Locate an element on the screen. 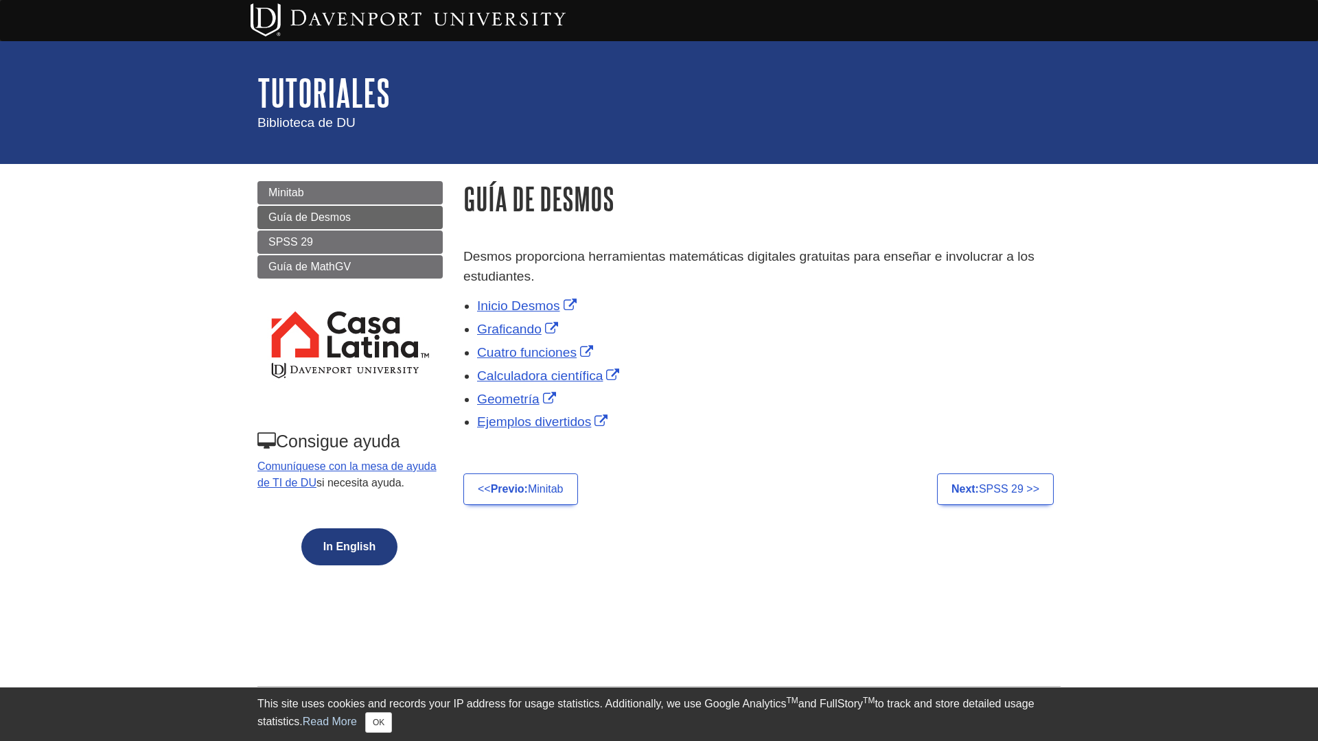 The image size is (1318, 741). a: Guía de MathGV is located at coordinates (350, 267).